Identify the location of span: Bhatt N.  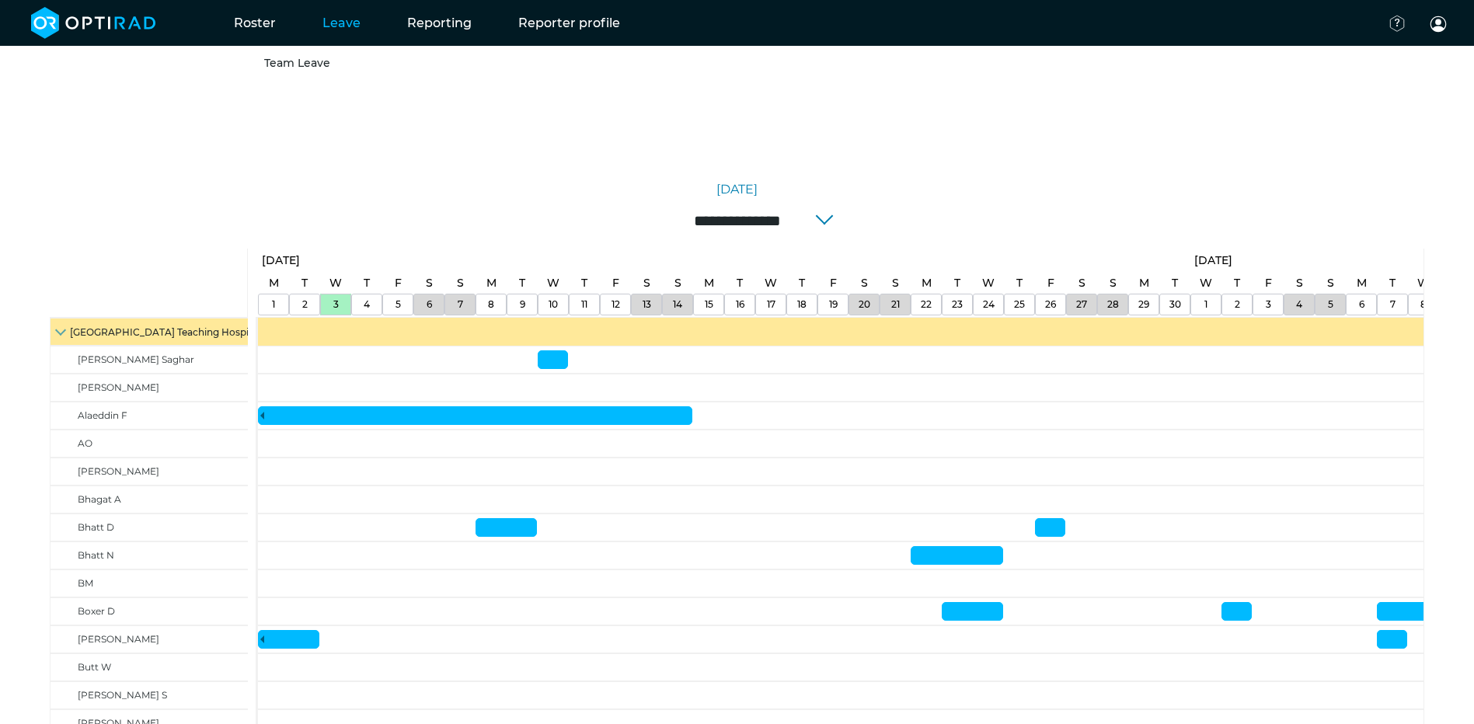
(96, 555).